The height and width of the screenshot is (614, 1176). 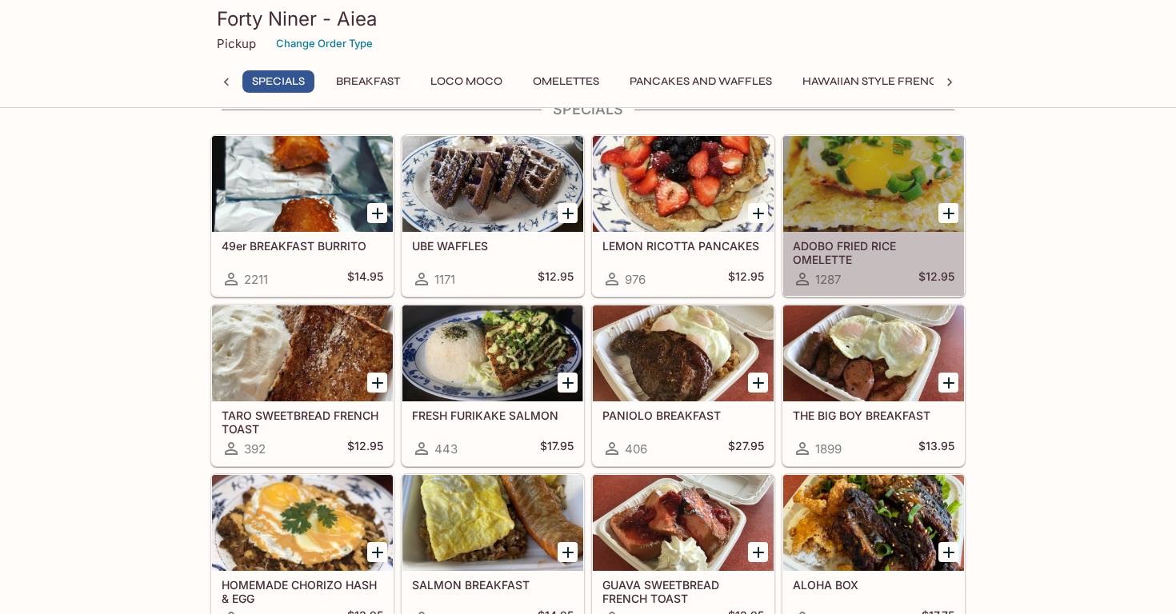 I want to click on a: UBE WAFFLES1171$12.95, so click(x=493, y=216).